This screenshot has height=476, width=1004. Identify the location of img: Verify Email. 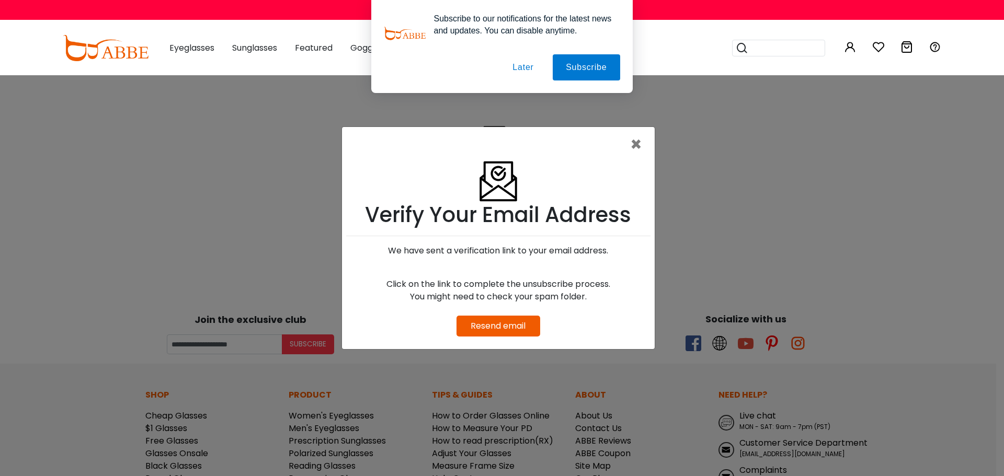
(498, 169).